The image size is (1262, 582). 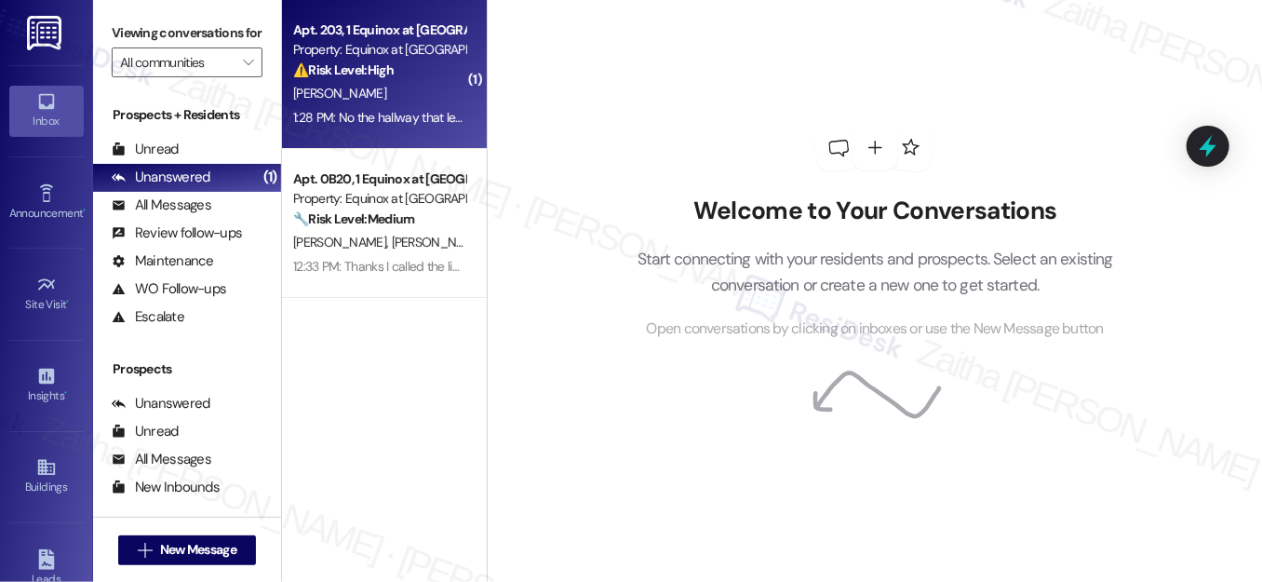 What do you see at coordinates (47, 111) in the screenshot?
I see `a: Inbox` at bounding box center [47, 111].